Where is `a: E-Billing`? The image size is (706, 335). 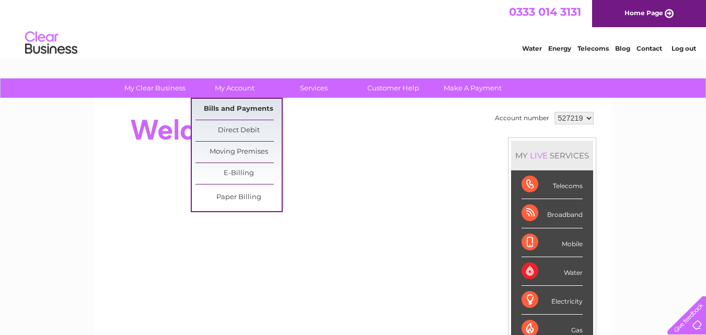 a: E-Billing is located at coordinates (238, 173).